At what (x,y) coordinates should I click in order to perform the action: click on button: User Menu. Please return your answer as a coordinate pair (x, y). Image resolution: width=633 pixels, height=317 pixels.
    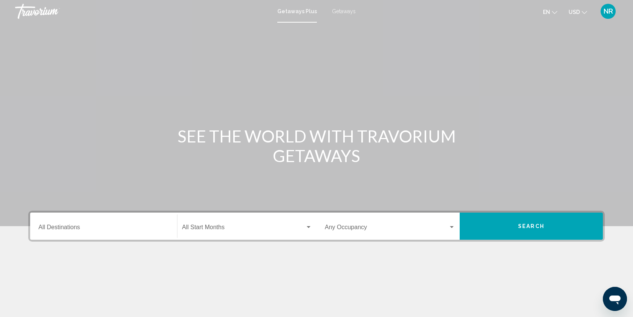
    Looking at the image, I should click on (608, 11).